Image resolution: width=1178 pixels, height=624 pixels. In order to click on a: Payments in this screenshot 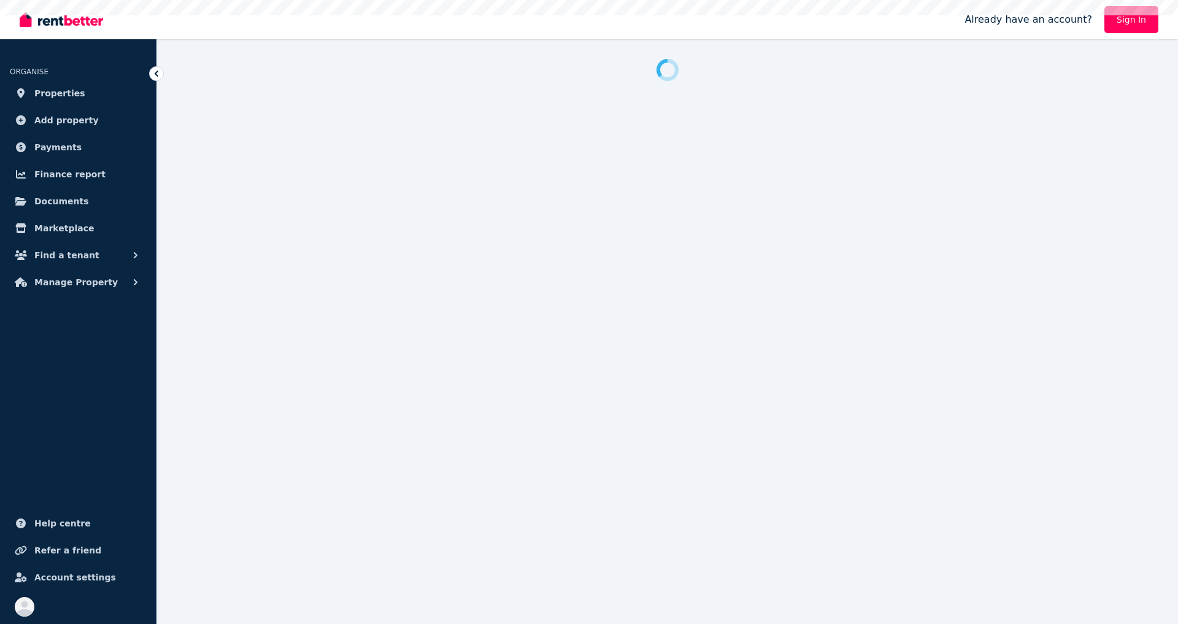, I will do `click(78, 147)`.